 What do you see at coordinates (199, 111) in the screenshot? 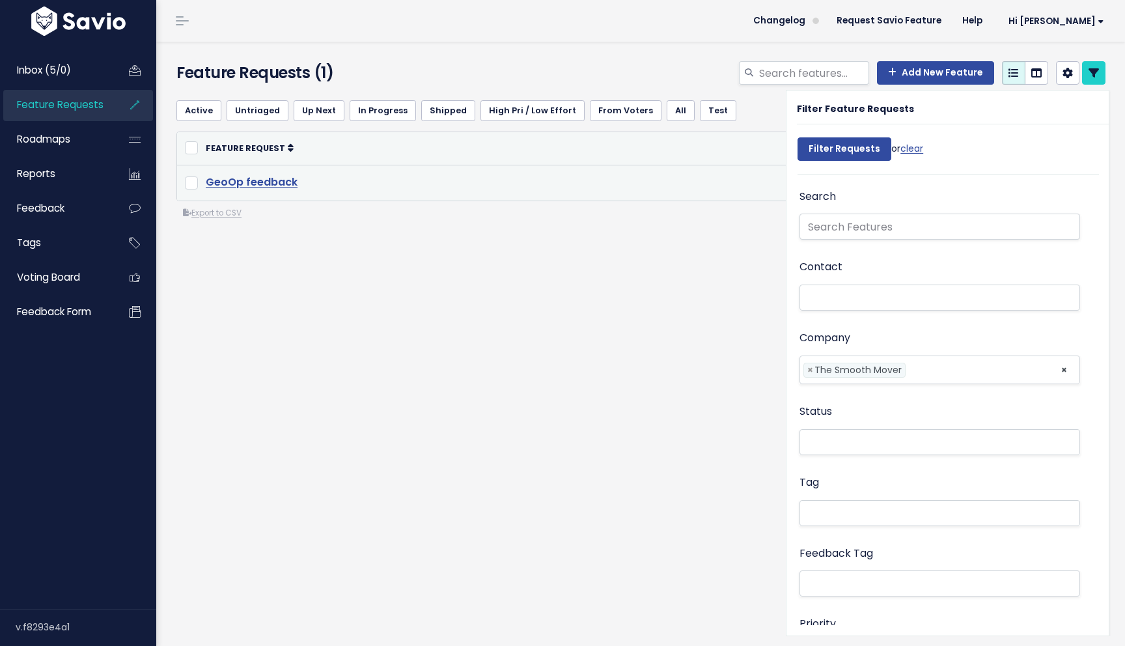
I see `a: Active` at bounding box center [199, 111].